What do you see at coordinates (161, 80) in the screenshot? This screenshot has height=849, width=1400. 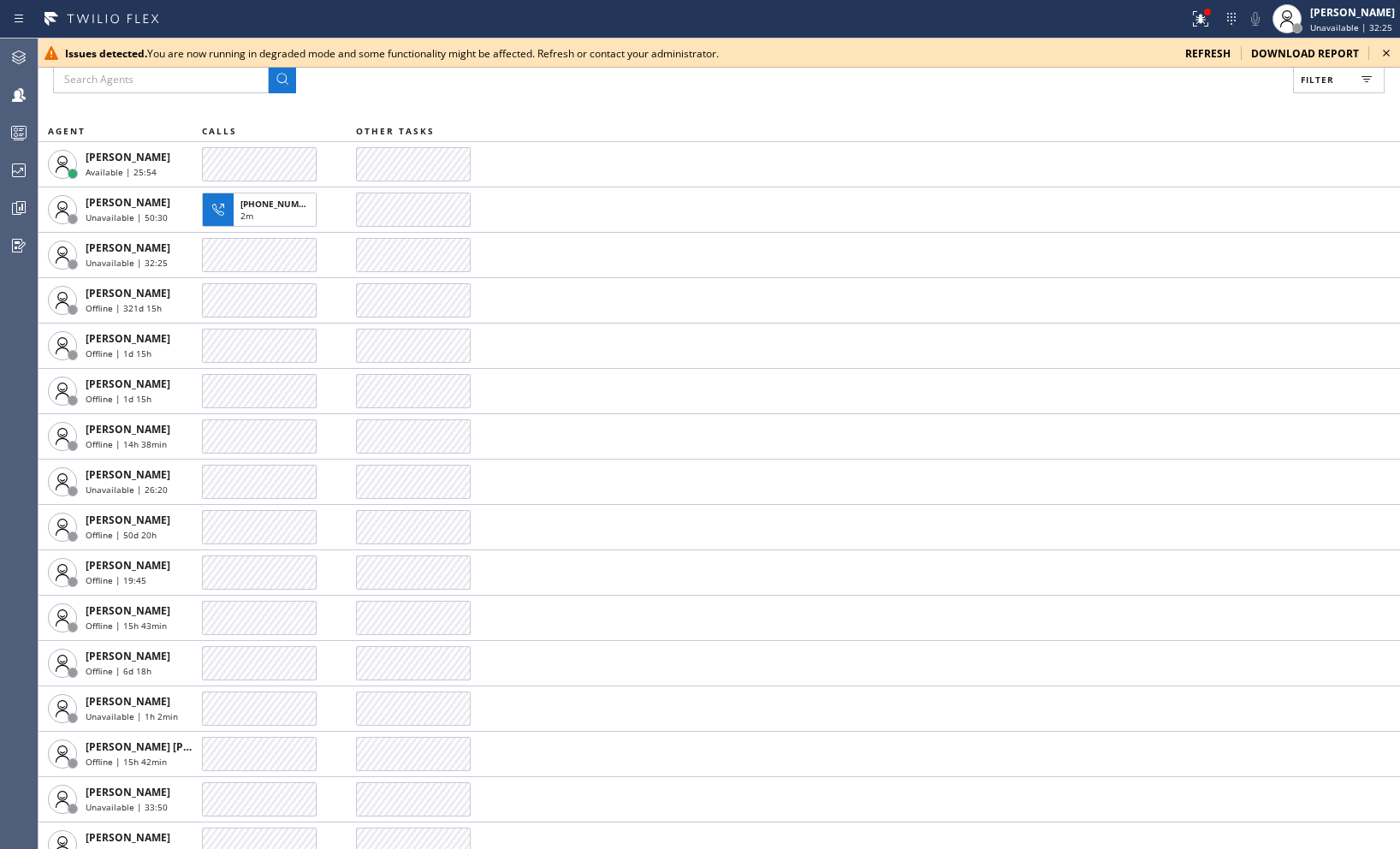 I see `input: Search Agents` at bounding box center [161, 80].